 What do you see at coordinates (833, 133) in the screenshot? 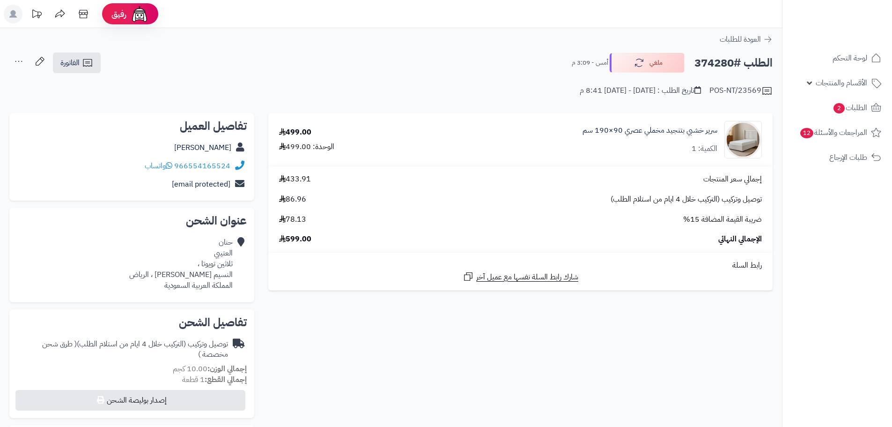
I see `span: المراجعات والأسئلة` at bounding box center [833, 133].